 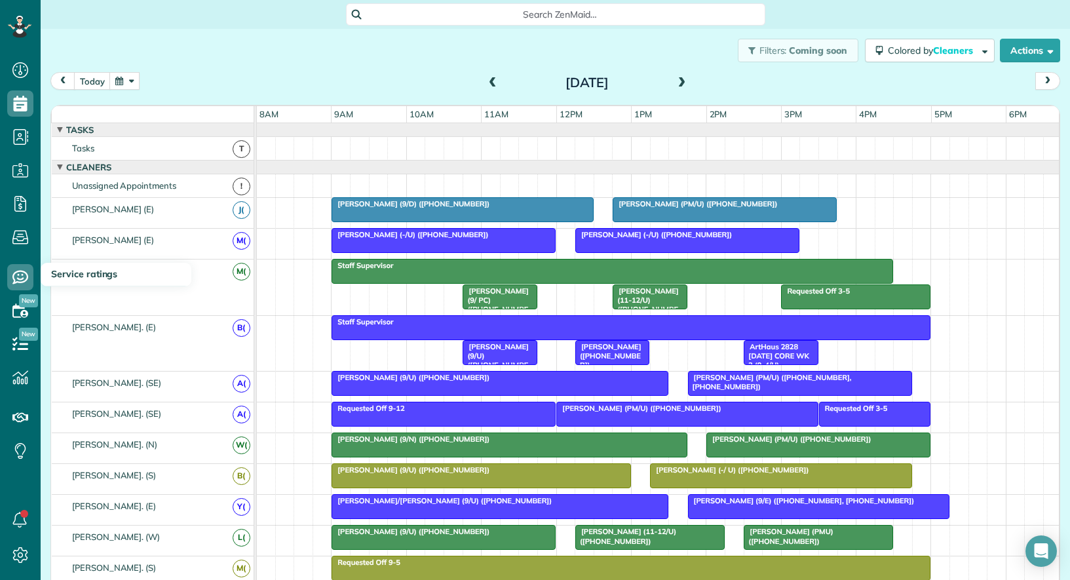 I want to click on span: 1pm, so click(x=643, y=114).